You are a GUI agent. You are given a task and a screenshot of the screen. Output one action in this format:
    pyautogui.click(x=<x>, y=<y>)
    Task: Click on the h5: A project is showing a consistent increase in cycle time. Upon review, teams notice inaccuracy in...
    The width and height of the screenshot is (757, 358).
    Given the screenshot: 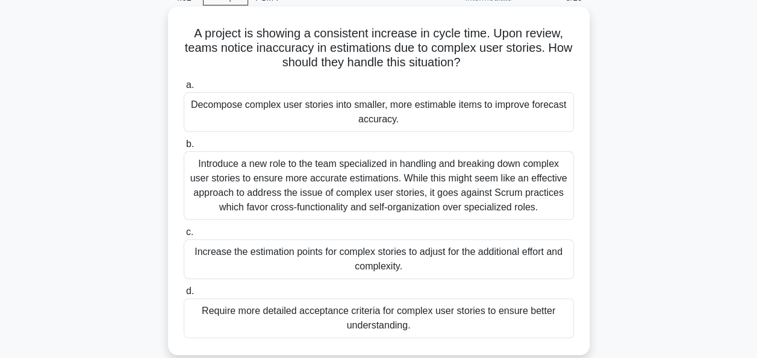 What is the action you would take?
    pyautogui.click(x=379, y=48)
    